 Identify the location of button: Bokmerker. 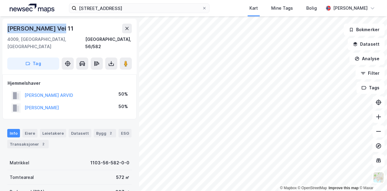
(364, 30).